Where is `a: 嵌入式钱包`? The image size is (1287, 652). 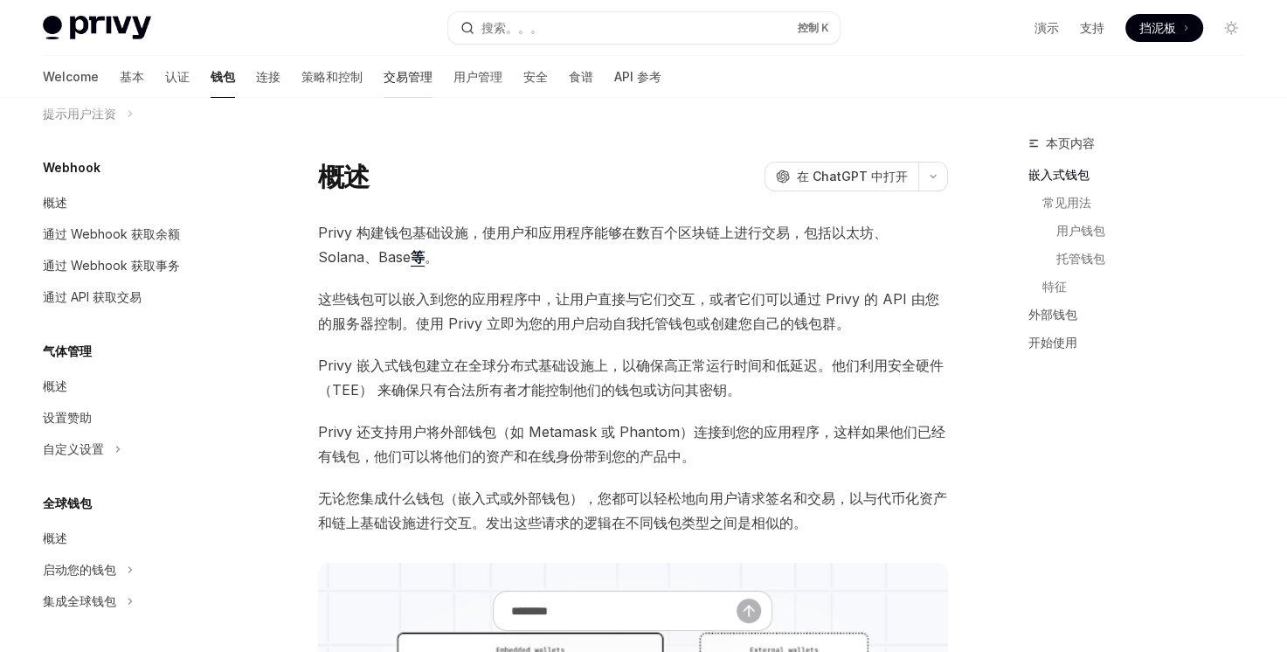
a: 嵌入式钱包 is located at coordinates (1144, 175).